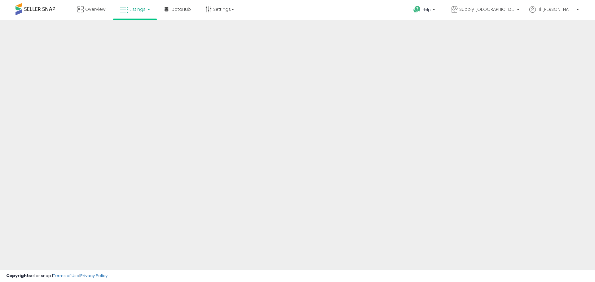 The image size is (595, 282). Describe the element at coordinates (95, 9) in the screenshot. I see `span: Overview` at that location.